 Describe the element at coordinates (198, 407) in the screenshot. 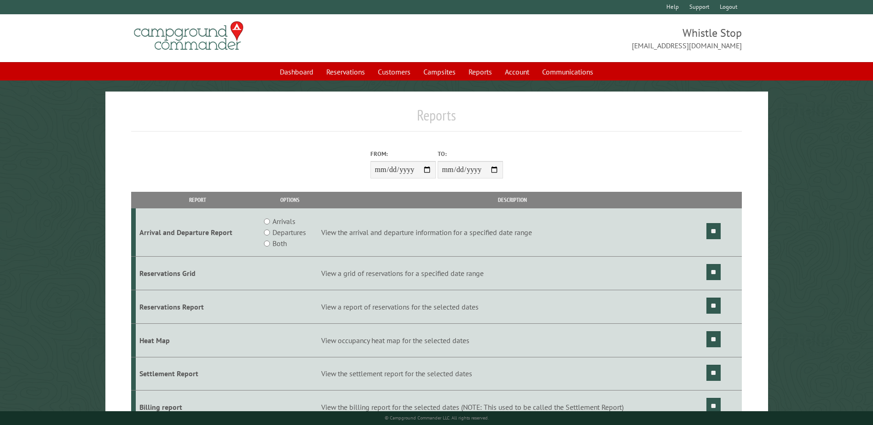

I see `td: Billing report` at that location.